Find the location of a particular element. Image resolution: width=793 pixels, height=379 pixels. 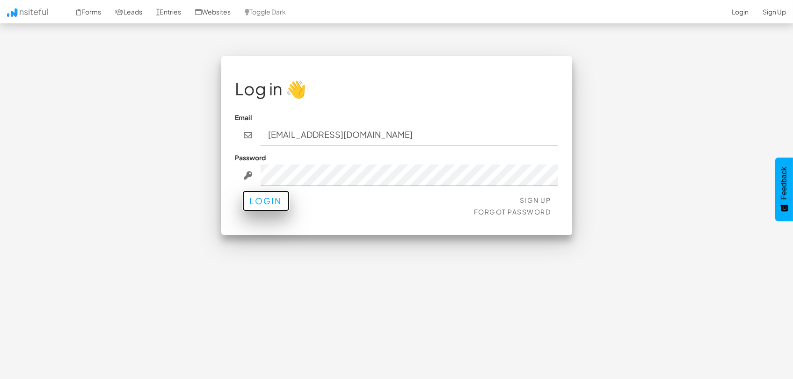

label: Email is located at coordinates (244, 117).